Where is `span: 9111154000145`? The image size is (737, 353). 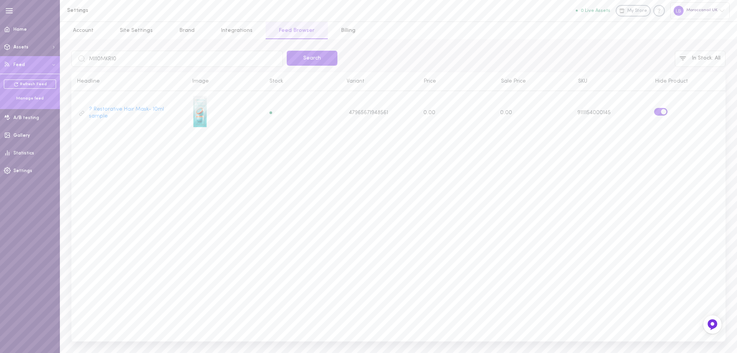
span: 9111154000145 is located at coordinates (594, 113).